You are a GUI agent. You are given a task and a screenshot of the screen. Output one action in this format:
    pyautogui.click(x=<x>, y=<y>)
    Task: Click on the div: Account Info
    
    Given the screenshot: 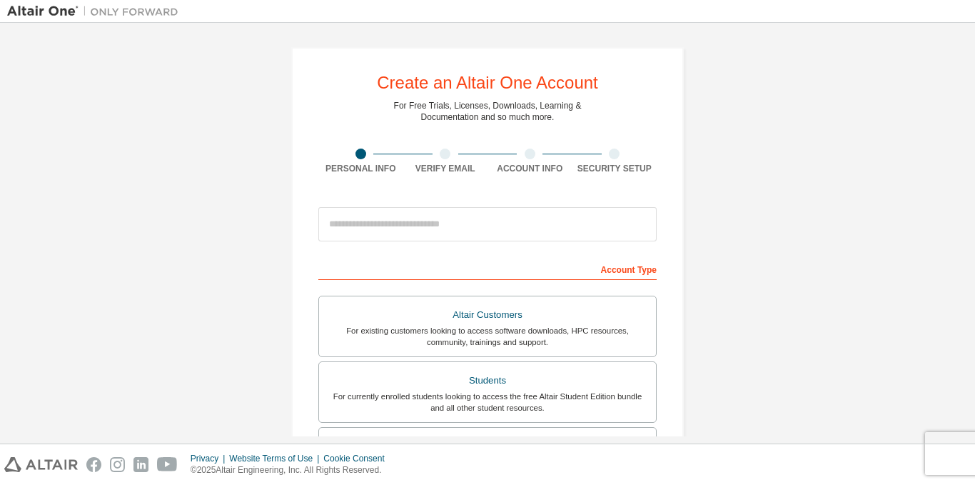 What is the action you would take?
    pyautogui.click(x=530, y=169)
    